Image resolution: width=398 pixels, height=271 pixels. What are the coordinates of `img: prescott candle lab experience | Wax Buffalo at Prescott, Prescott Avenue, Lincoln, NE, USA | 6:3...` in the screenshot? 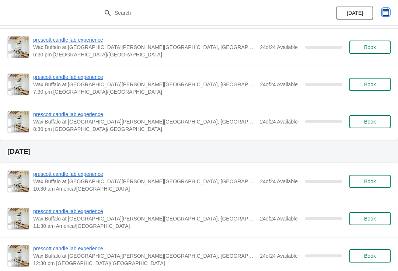 It's located at (18, 47).